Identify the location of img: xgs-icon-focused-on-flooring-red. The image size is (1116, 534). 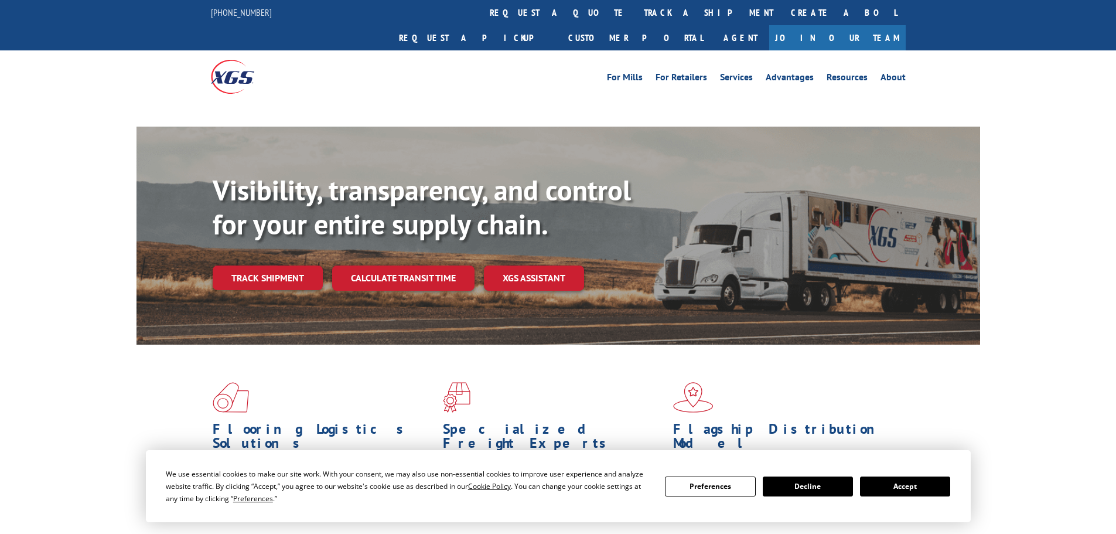
(456, 397).